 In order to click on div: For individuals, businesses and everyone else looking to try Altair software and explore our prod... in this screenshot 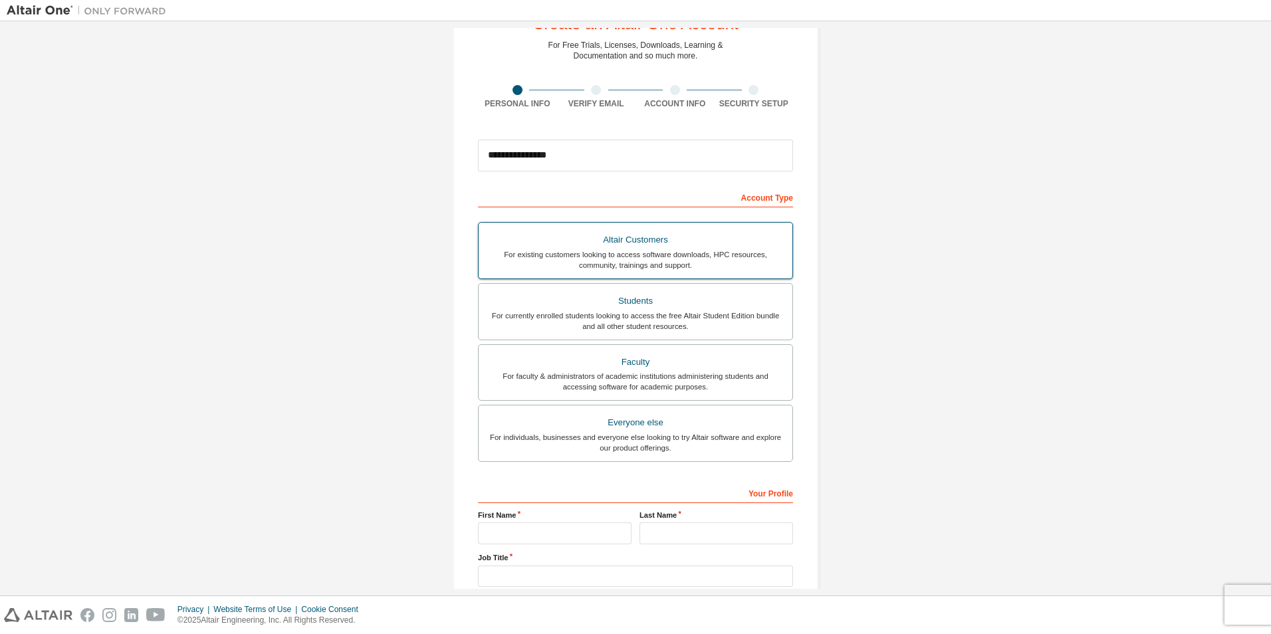, I will do `click(636, 443)`.